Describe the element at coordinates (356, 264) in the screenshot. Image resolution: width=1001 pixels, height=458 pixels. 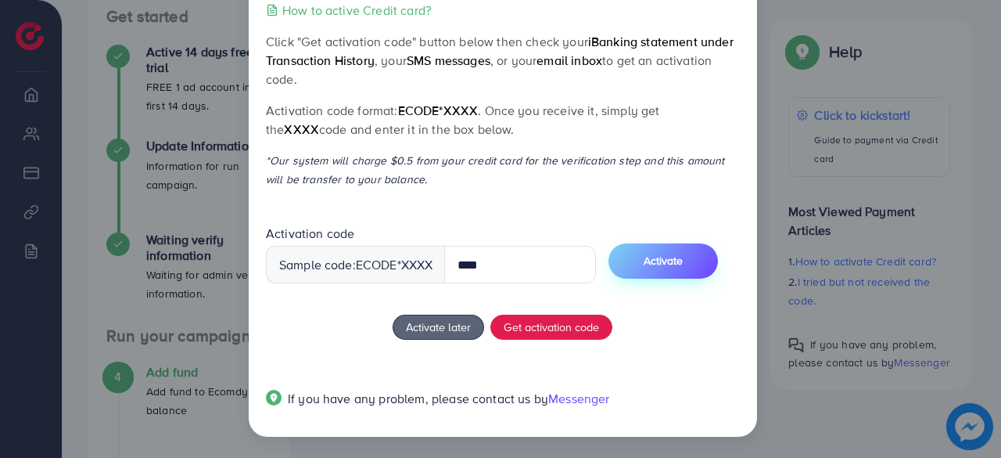
I see `div: Sample code: *XXXX` at that location.